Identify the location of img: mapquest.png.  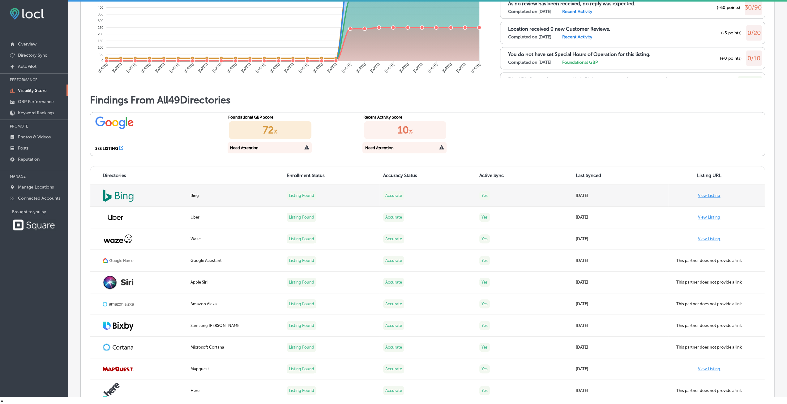
(118, 368).